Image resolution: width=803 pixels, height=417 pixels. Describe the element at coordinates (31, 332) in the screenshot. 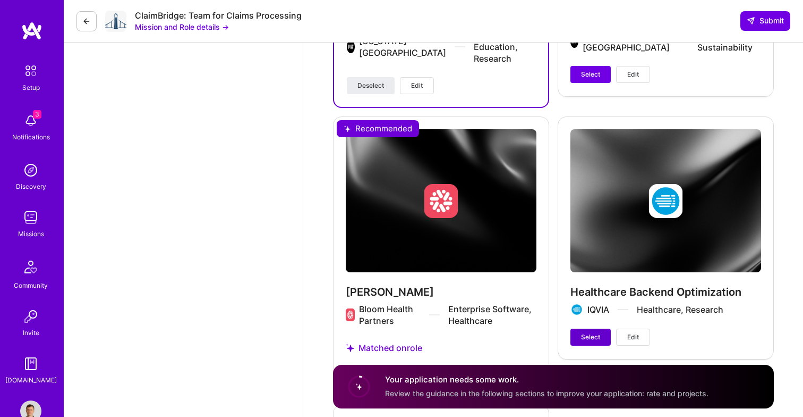

I see `div: Invite` at that location.